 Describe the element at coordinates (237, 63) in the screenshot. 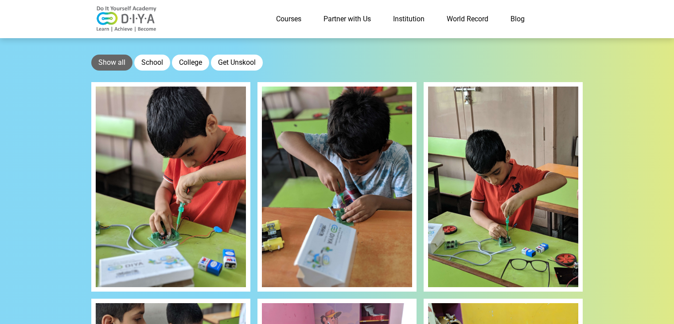

I see `button: Get Unskool` at that location.